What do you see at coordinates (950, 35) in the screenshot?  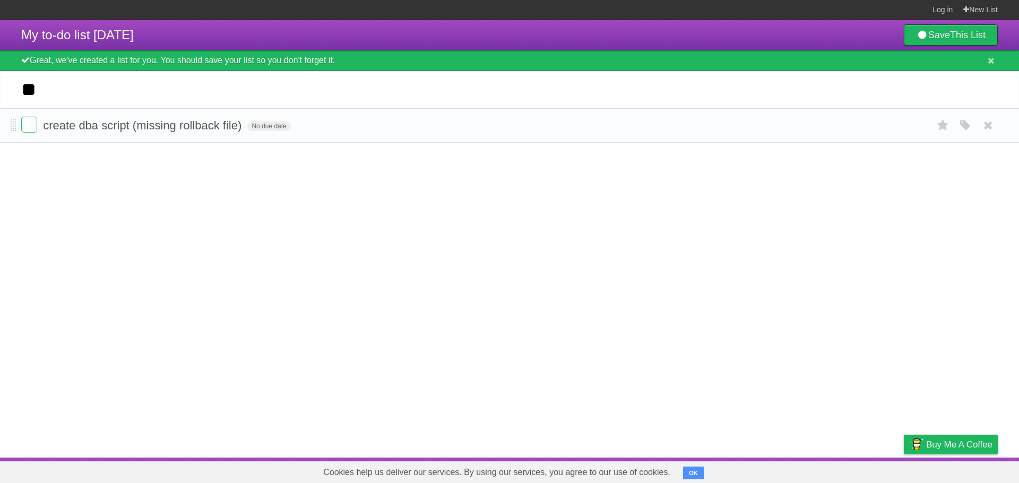 I see `a: SaveThis List` at bounding box center [950, 35].